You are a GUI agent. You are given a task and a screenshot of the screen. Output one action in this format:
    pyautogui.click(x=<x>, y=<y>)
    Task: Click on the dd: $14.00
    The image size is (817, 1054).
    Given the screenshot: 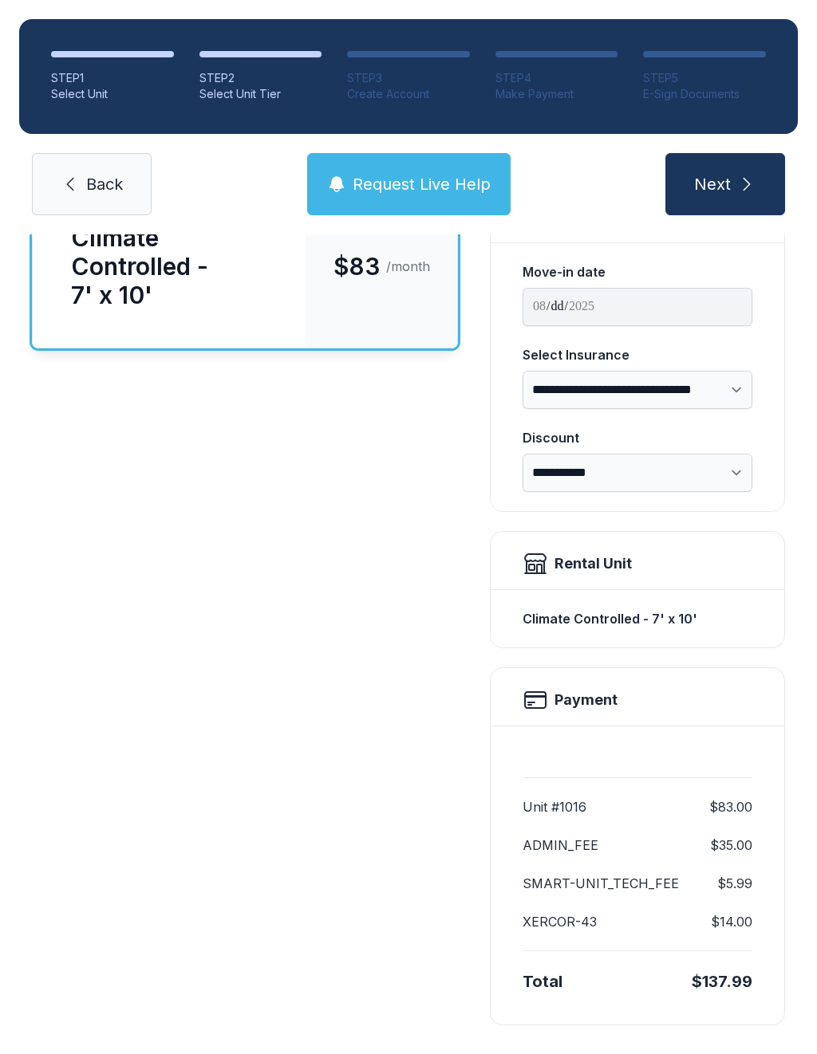 What is the action you would take?
    pyautogui.click(x=731, y=922)
    